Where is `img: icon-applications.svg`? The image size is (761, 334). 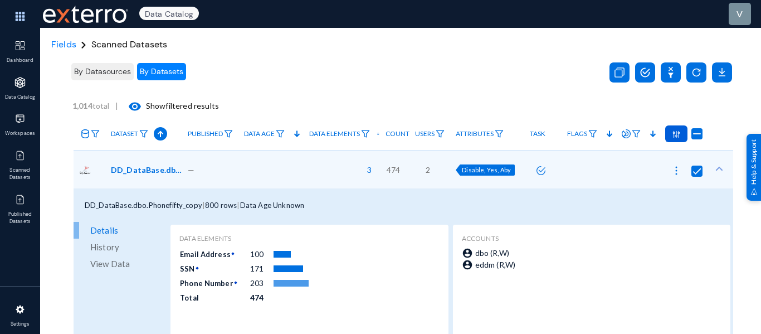
img: icon-applications.svg is located at coordinates (20, 82).